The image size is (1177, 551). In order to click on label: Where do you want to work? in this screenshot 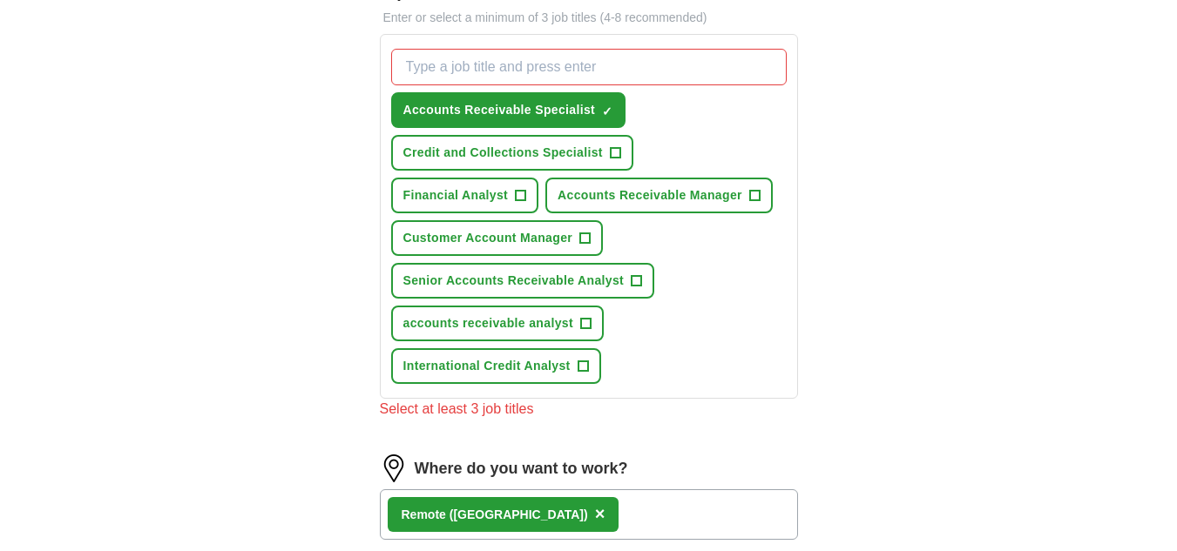, I will do `click(521, 469)`.